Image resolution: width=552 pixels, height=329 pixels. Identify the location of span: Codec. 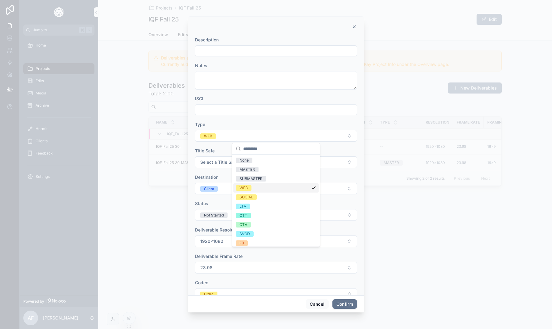
(201, 282).